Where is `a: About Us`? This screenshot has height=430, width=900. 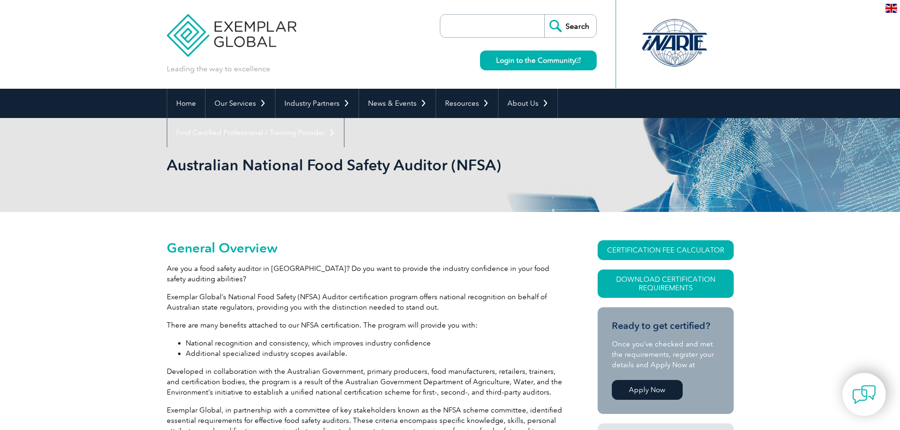
a: About Us is located at coordinates (528, 103).